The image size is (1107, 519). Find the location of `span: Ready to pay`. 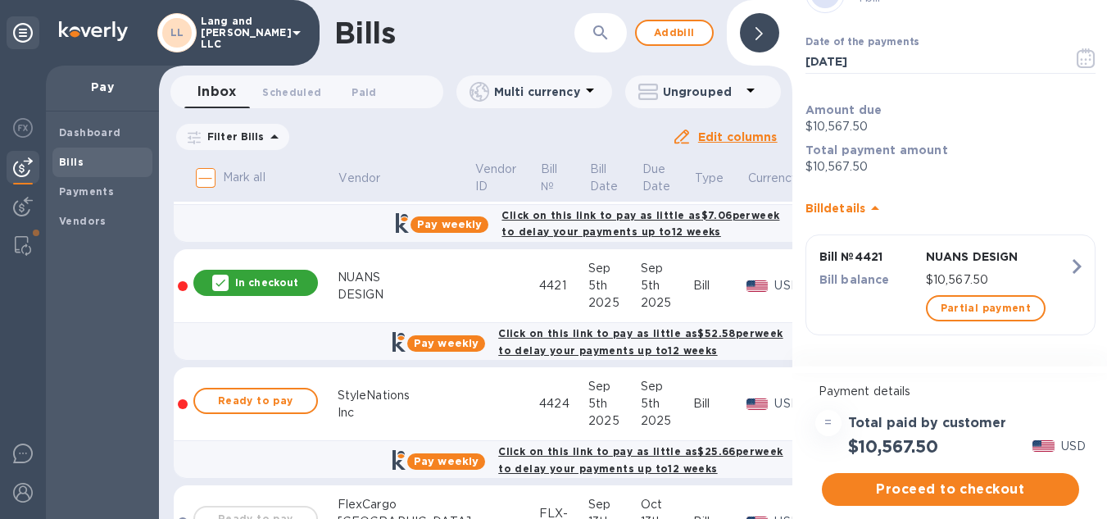

span: Ready to pay is located at coordinates (256, 401).